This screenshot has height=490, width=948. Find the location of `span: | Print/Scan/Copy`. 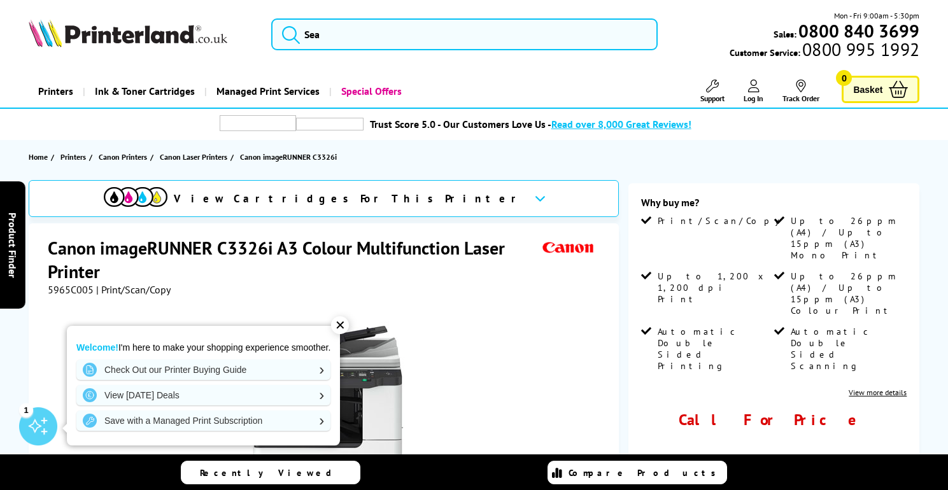

span: | Print/Scan/Copy is located at coordinates (133, 290).